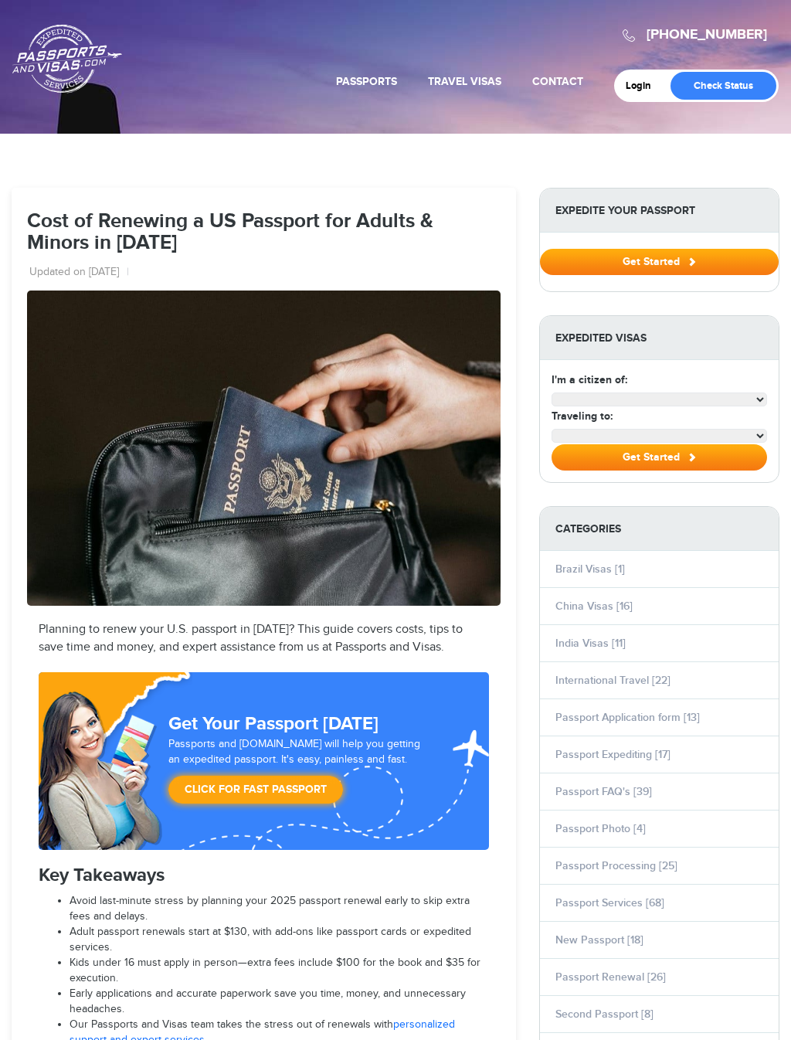 This screenshot has width=791, height=1040. What do you see at coordinates (659, 338) in the screenshot?
I see `strong: Expedited Visas` at bounding box center [659, 338].